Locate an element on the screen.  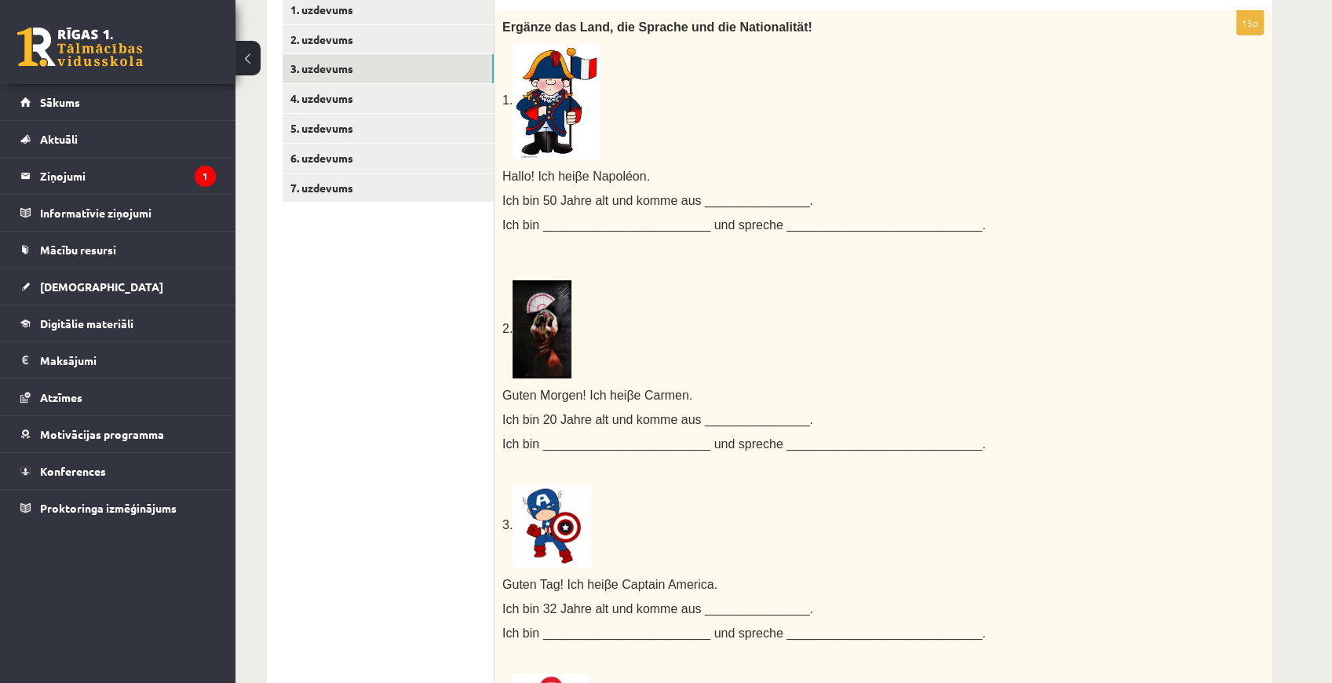
legend: Informatīvie ziņojumi is located at coordinates (128, 213).